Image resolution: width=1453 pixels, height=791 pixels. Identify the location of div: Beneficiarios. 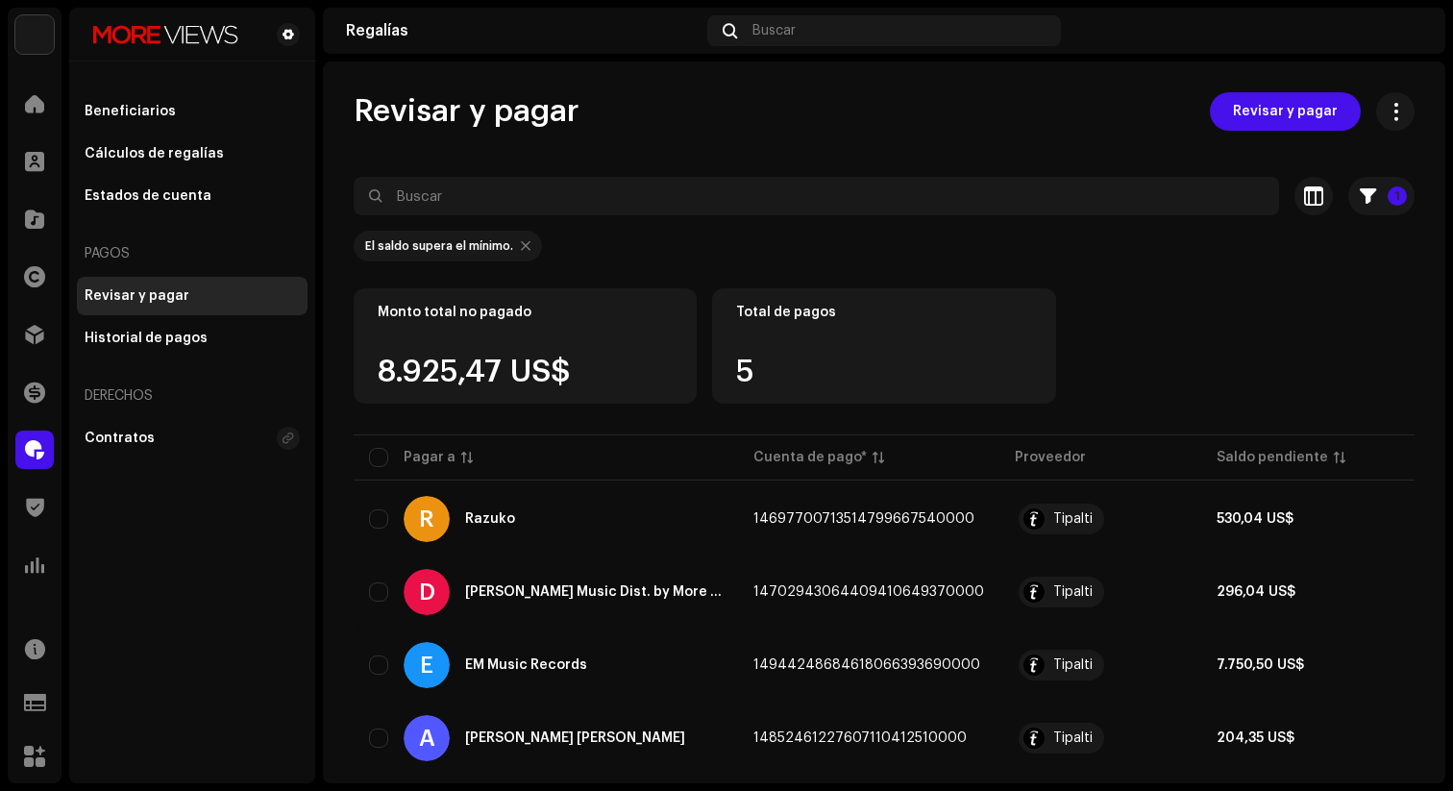
(130, 111).